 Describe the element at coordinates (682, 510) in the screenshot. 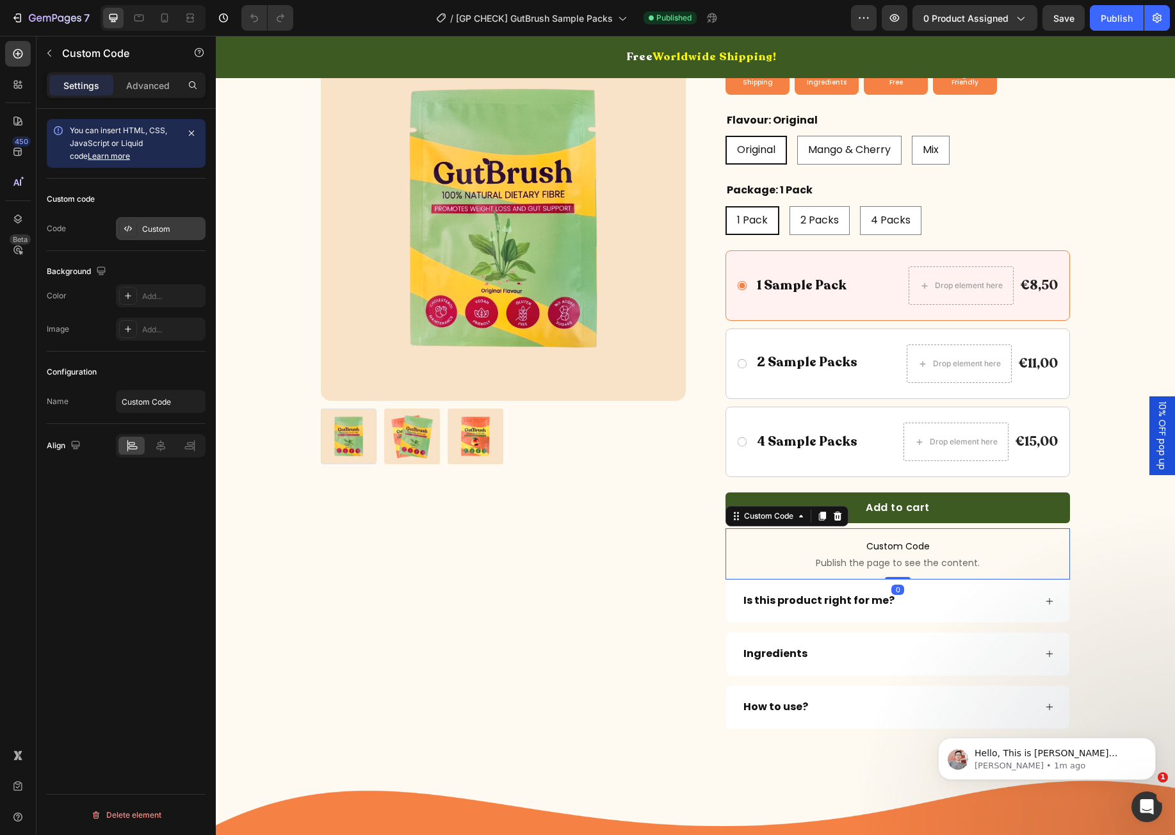

I see `span: Custom Code` at that location.